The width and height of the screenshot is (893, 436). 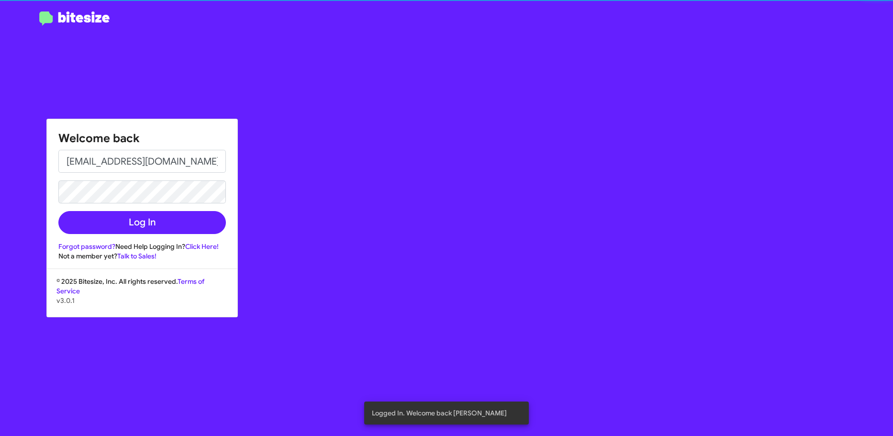 I want to click on a: Forgot password?, so click(x=87, y=246).